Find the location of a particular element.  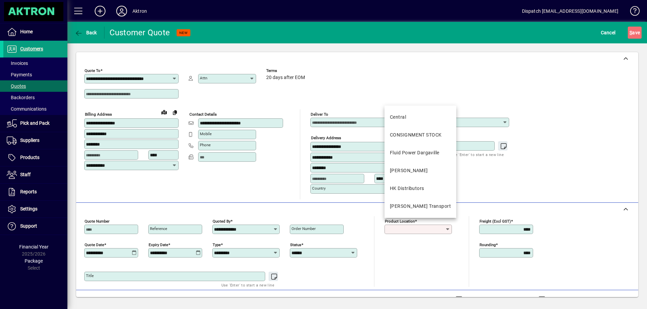

button: Cancel is located at coordinates (608, 33).